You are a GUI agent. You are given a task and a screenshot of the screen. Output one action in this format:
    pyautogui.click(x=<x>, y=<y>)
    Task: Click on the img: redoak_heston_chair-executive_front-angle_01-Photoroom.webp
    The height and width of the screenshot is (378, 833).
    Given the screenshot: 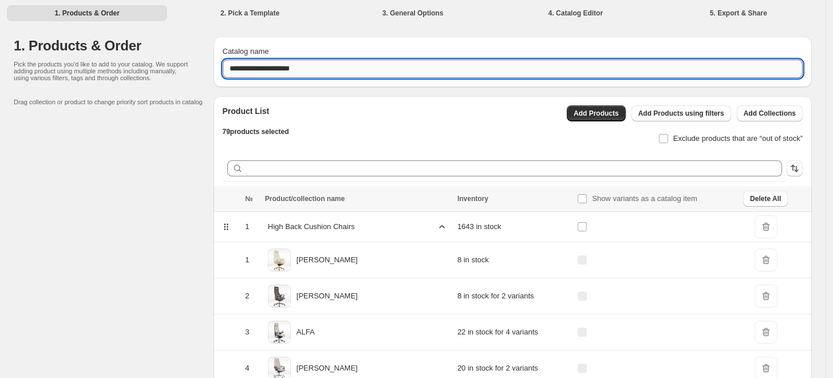 What is the action you would take?
    pyautogui.click(x=280, y=260)
    